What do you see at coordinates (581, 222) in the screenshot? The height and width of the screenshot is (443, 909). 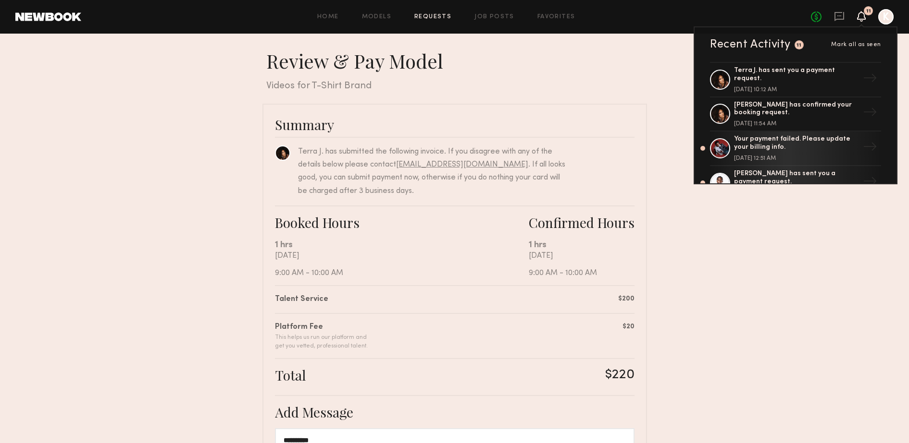 I see `div: Confirmed Hours` at bounding box center [581, 222].